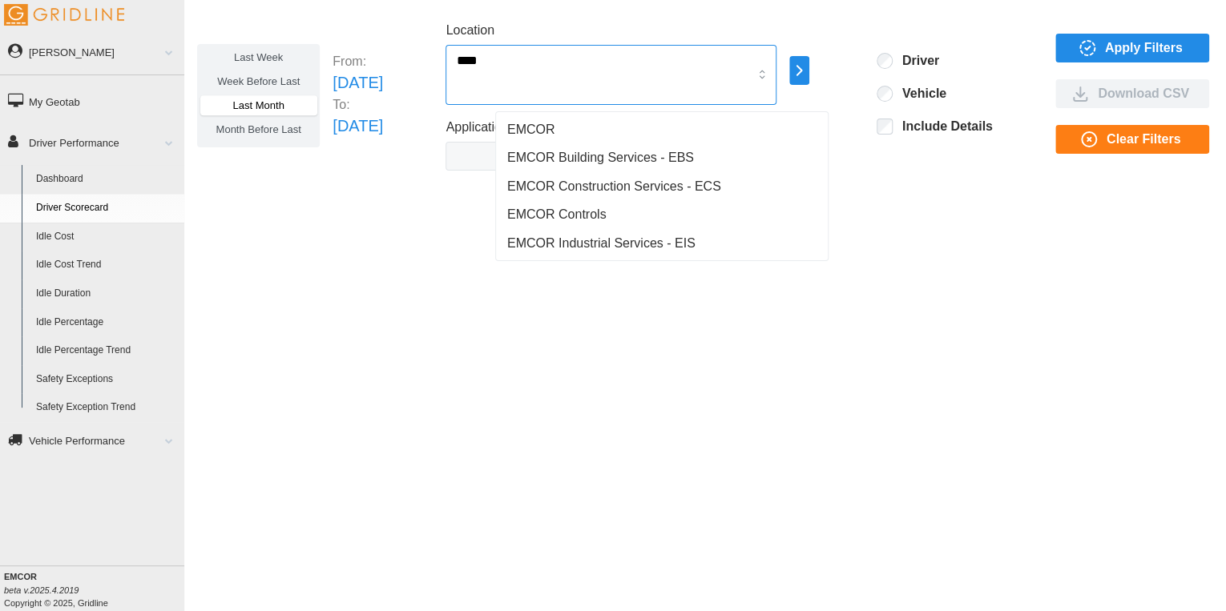 The height and width of the screenshot is (611, 1226). I want to click on a: Idle Percentage Trend, so click(107, 351).